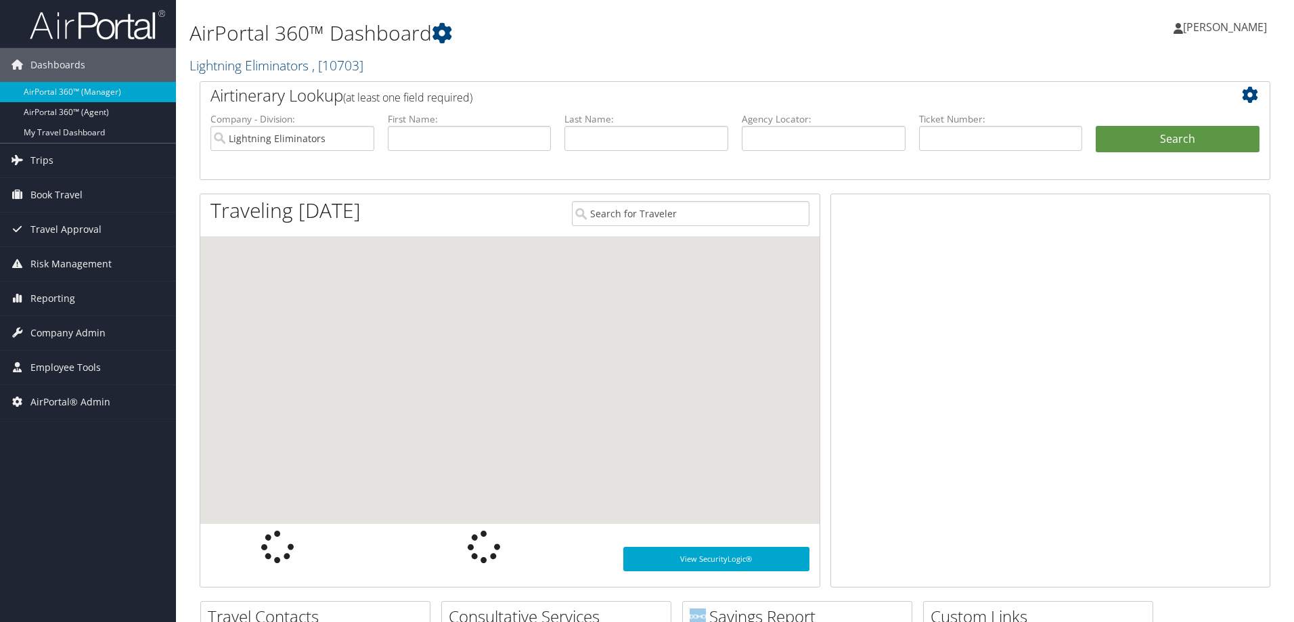 The image size is (1294, 622). What do you see at coordinates (97, 24) in the screenshot?
I see `img: airportal-logo.png` at bounding box center [97, 24].